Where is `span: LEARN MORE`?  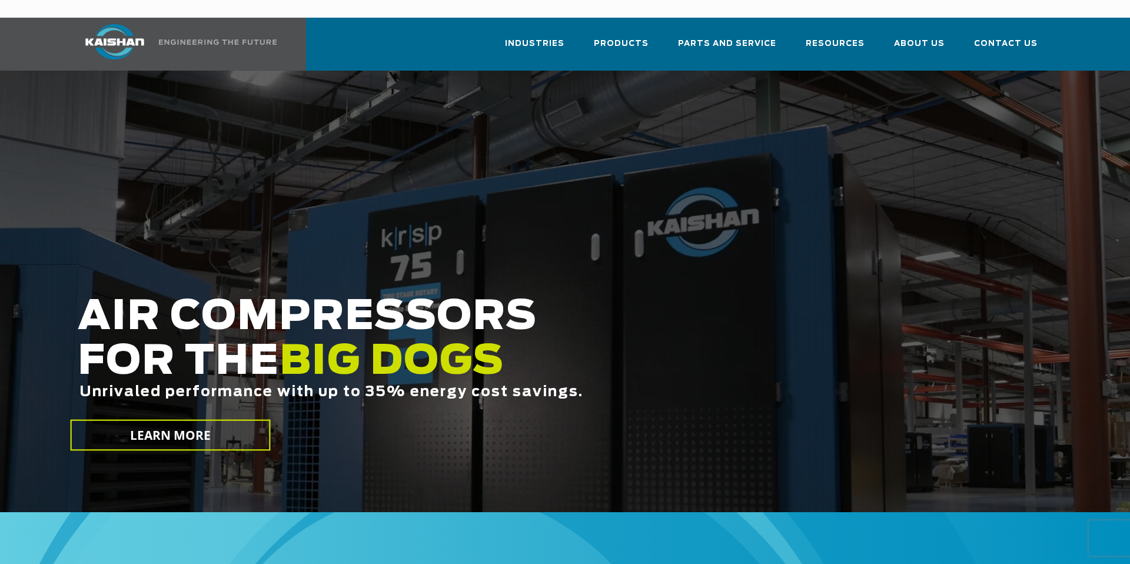 span: LEARN MORE is located at coordinates (171, 435).